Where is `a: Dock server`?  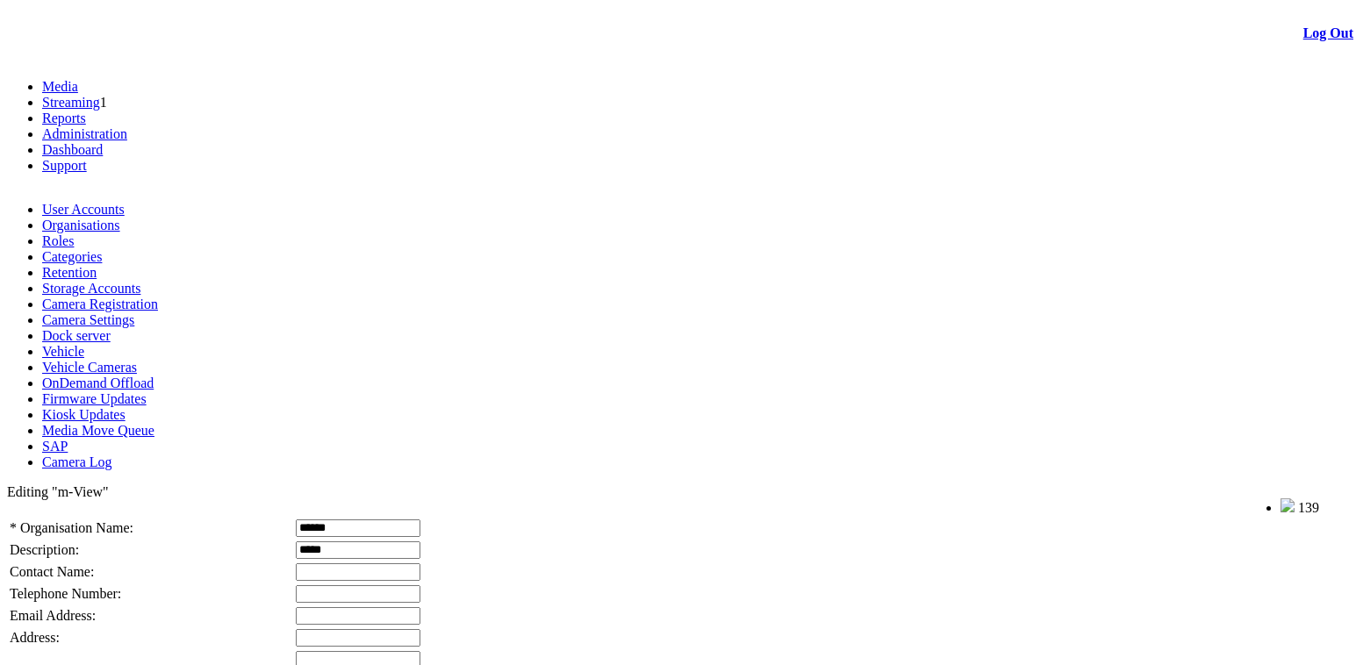 a: Dock server is located at coordinates (76, 335).